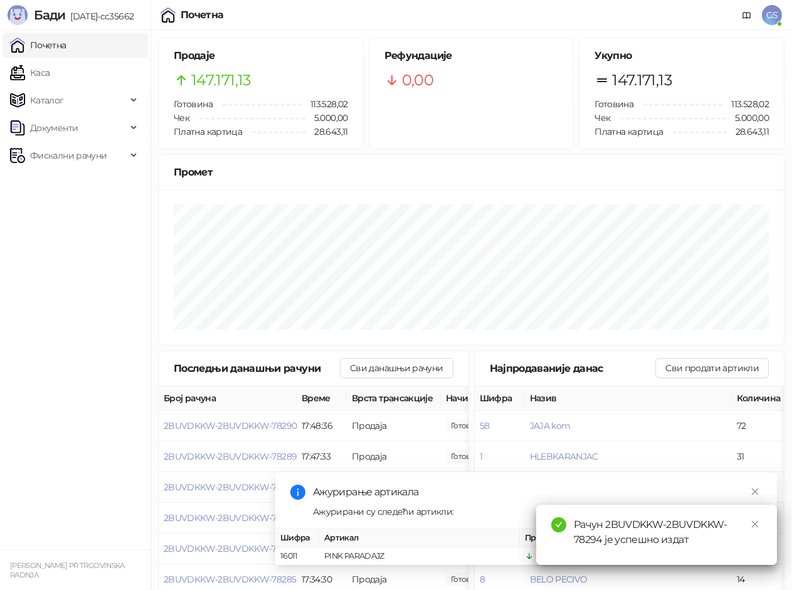  What do you see at coordinates (230, 518) in the screenshot?
I see `button: 2BUVDKKW-2BUVDKKW-78287` at bounding box center [230, 518].